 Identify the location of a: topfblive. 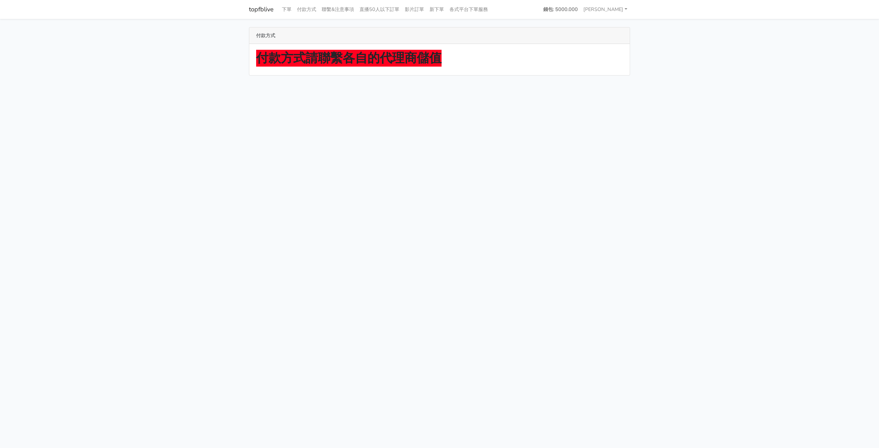
(261, 9).